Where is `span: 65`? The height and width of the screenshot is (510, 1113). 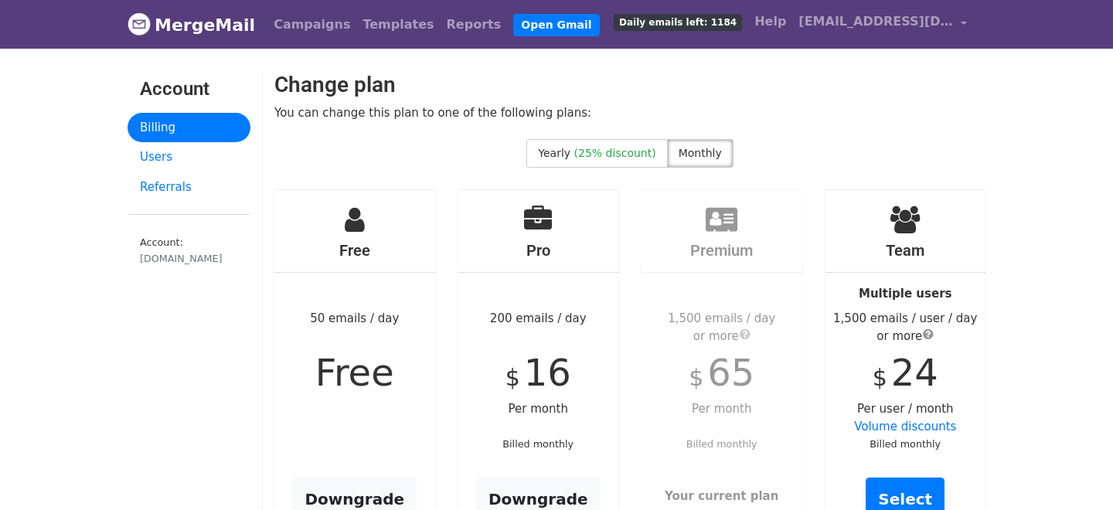 span: 65 is located at coordinates (730, 373).